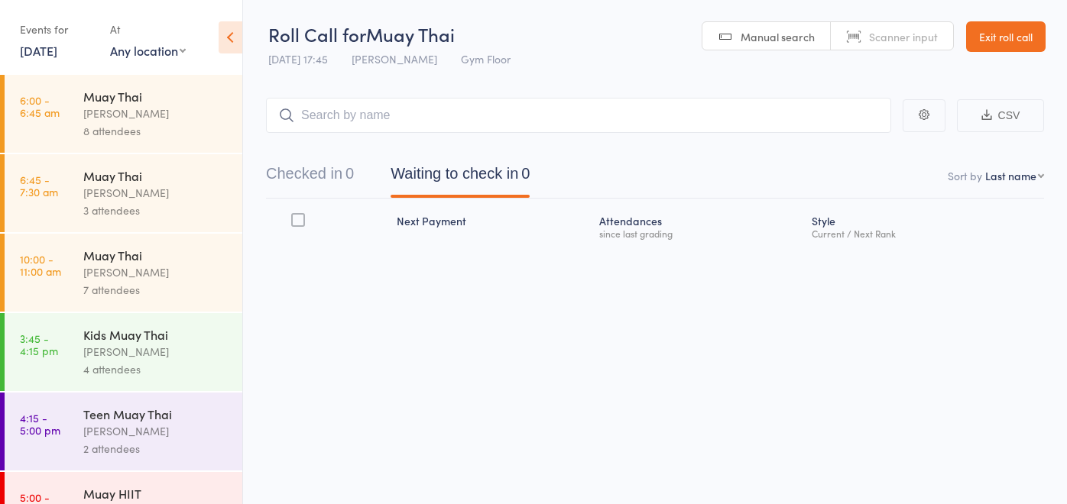 Image resolution: width=1067 pixels, height=504 pixels. Describe the element at coordinates (699, 225) in the screenshot. I see `div: Atten­dances` at that location.